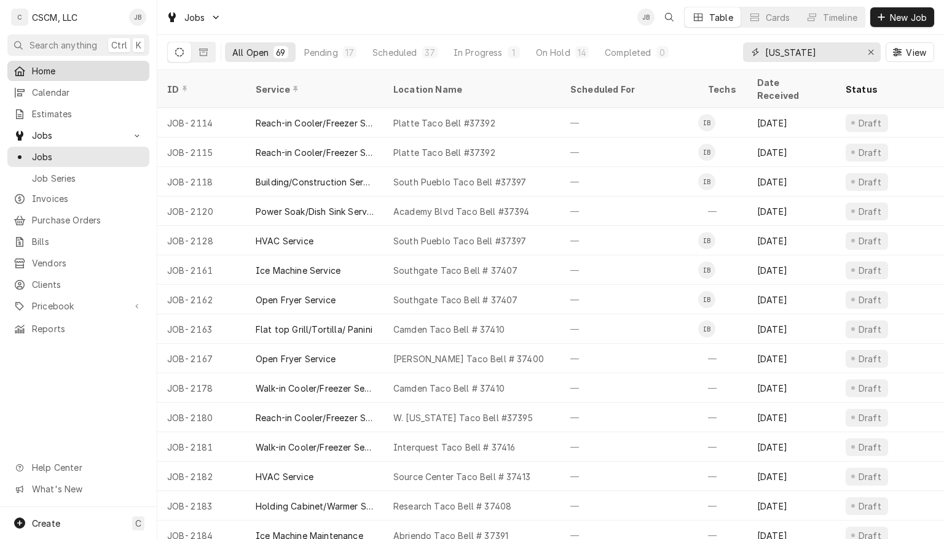 The width and height of the screenshot is (944, 539). I want to click on div: Southgate Taco Bell # 37407, so click(455, 270).